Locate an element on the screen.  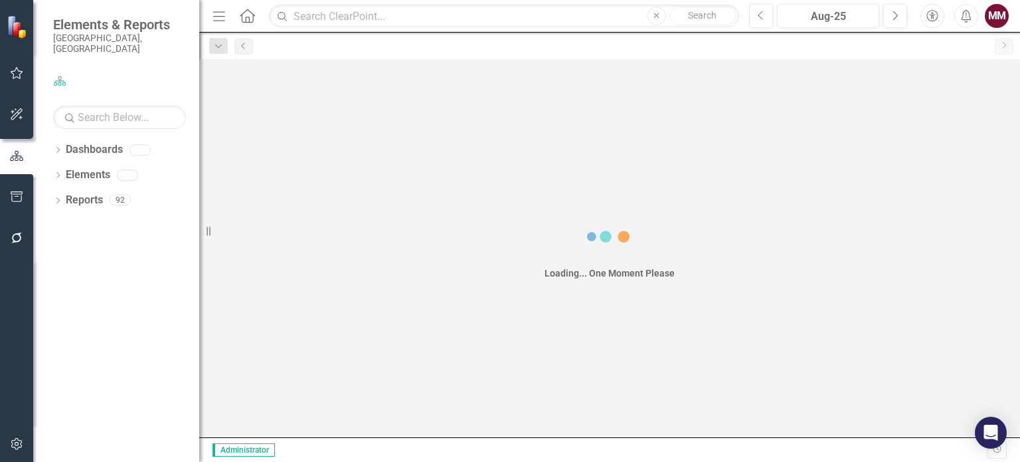
div: Loading... One Moment Please is located at coordinates (610, 273).